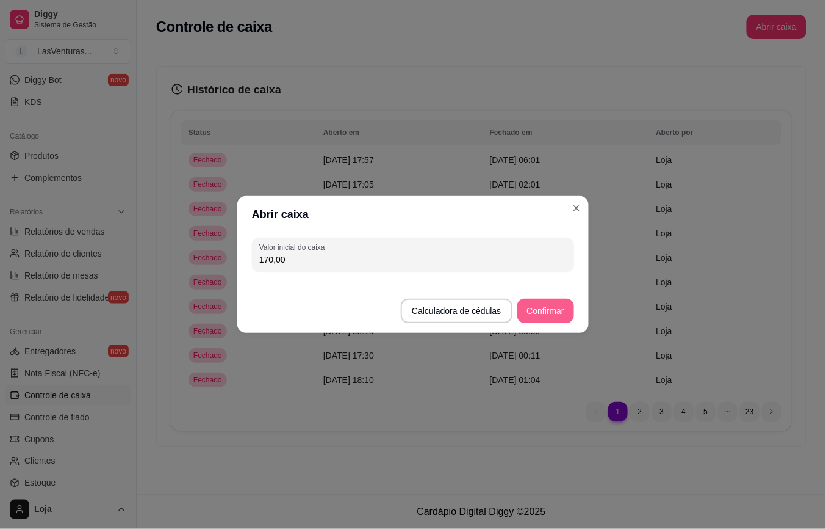 The image size is (826, 529). I want to click on header: Abrir caixa, so click(413, 214).